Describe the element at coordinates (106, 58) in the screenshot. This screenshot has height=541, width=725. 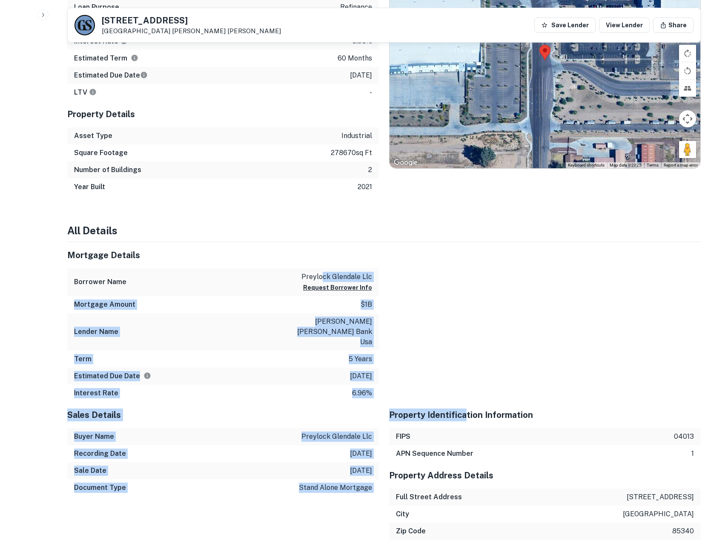
I see `h6: Estimated Term` at that location.